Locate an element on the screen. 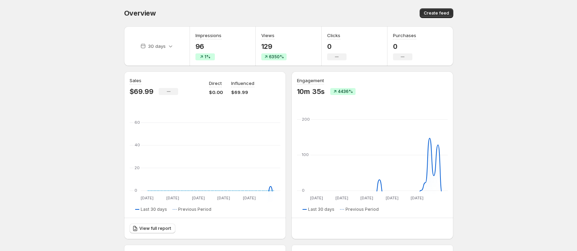  p: 30 days is located at coordinates (157, 46).